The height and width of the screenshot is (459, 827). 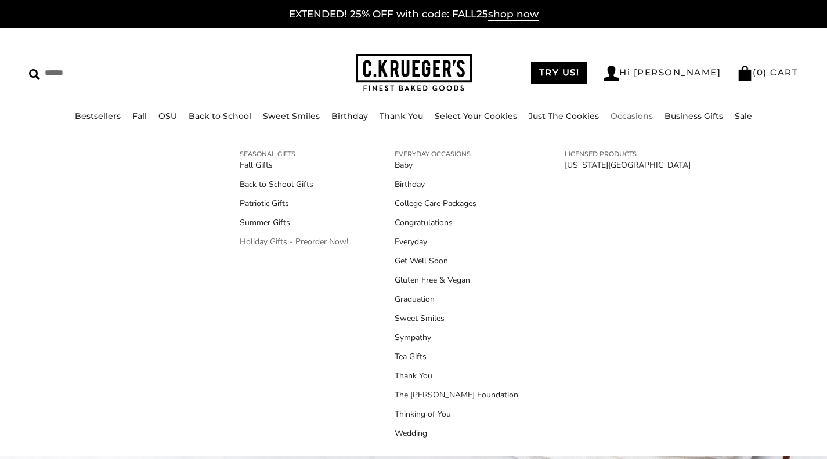 What do you see at coordinates (34, 74) in the screenshot?
I see `img: Search` at bounding box center [34, 74].